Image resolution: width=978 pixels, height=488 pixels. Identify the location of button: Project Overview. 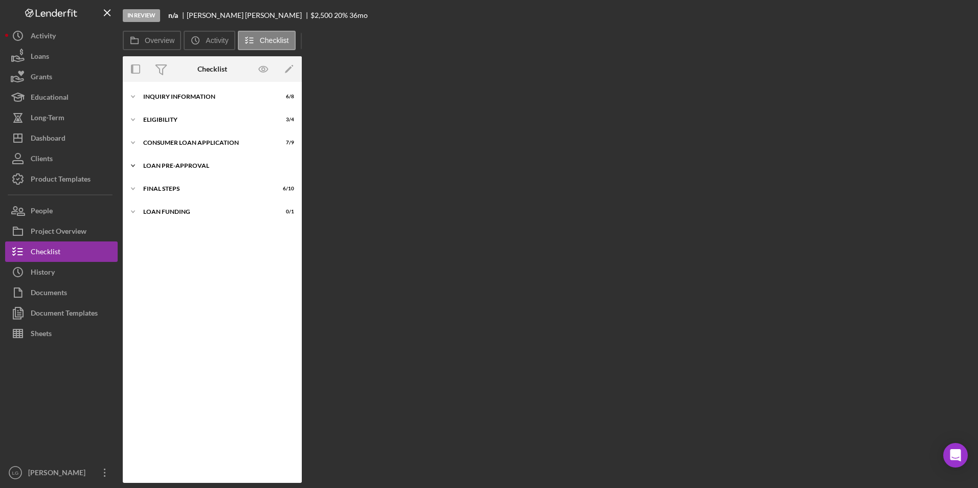
(61, 231).